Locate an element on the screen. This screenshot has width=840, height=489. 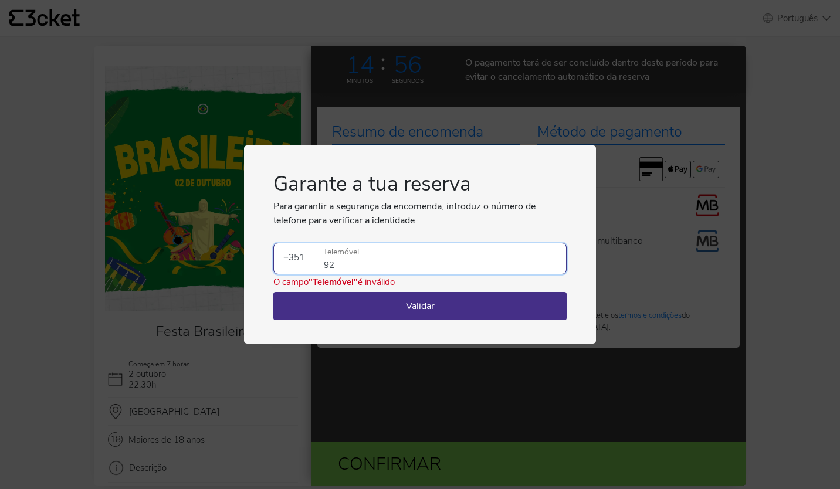
label: Telemóvel is located at coordinates (440, 252).